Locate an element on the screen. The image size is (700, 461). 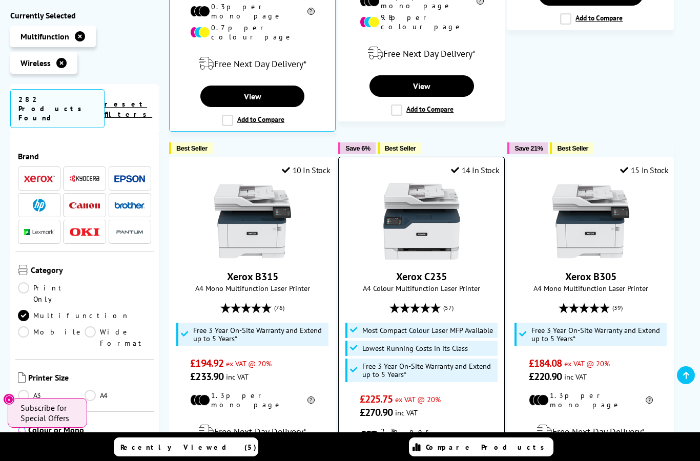
img: Kyocera is located at coordinates (85, 178).